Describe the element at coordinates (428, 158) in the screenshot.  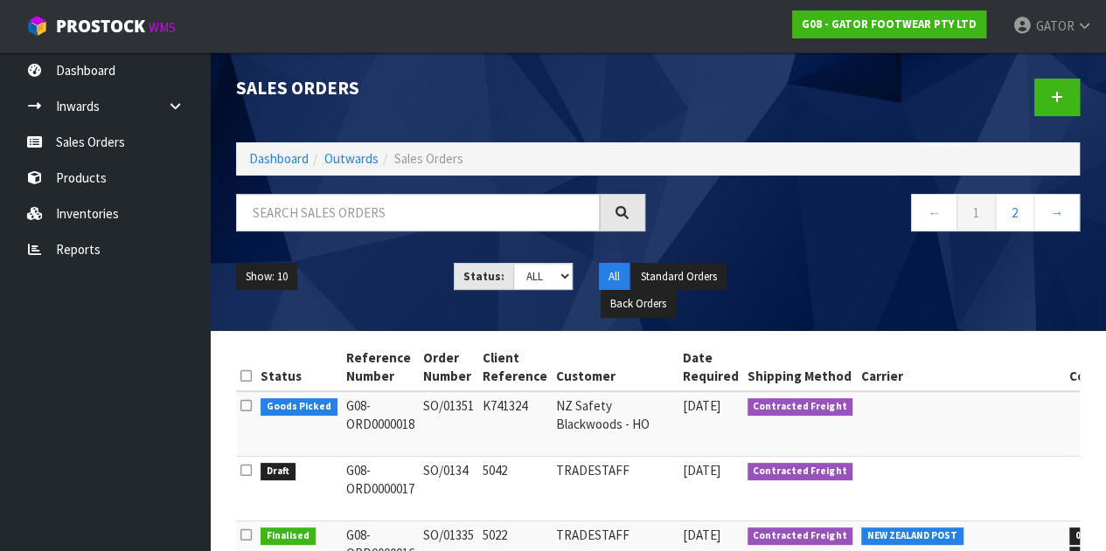
I see `span: Sales Orders` at that location.